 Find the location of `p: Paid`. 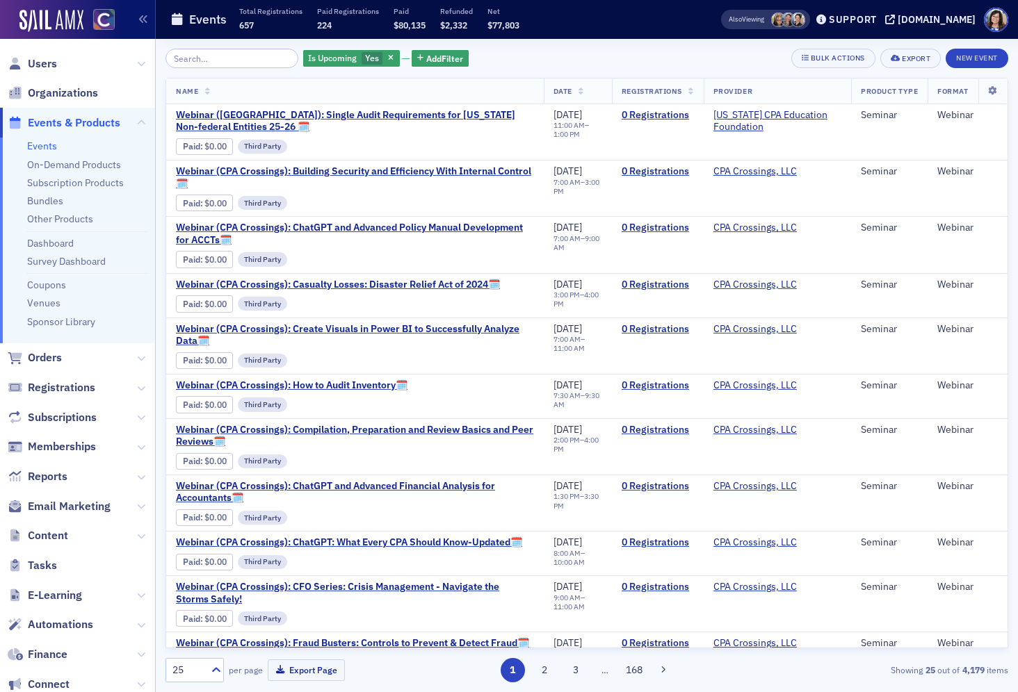

p: Paid is located at coordinates (409, 11).